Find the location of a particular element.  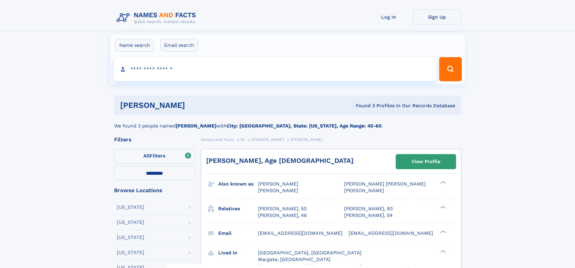

h3: Lived in is located at coordinates (238, 253).